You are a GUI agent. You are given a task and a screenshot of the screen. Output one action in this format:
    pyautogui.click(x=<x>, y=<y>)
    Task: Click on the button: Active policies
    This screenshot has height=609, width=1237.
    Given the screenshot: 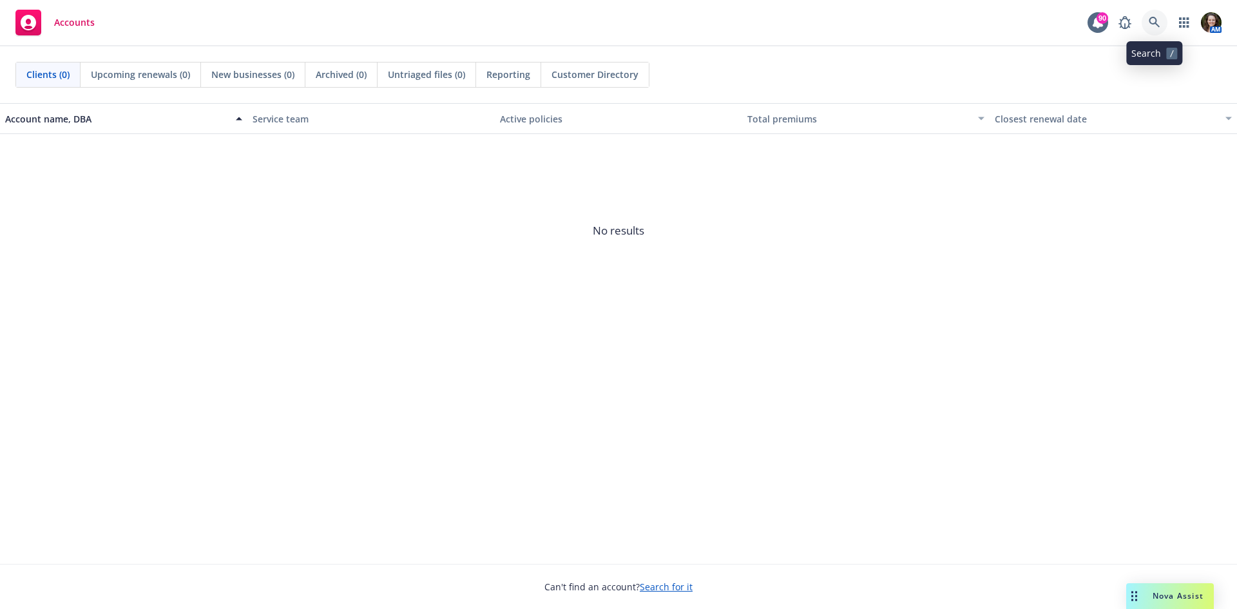 What is the action you would take?
    pyautogui.click(x=618, y=119)
    